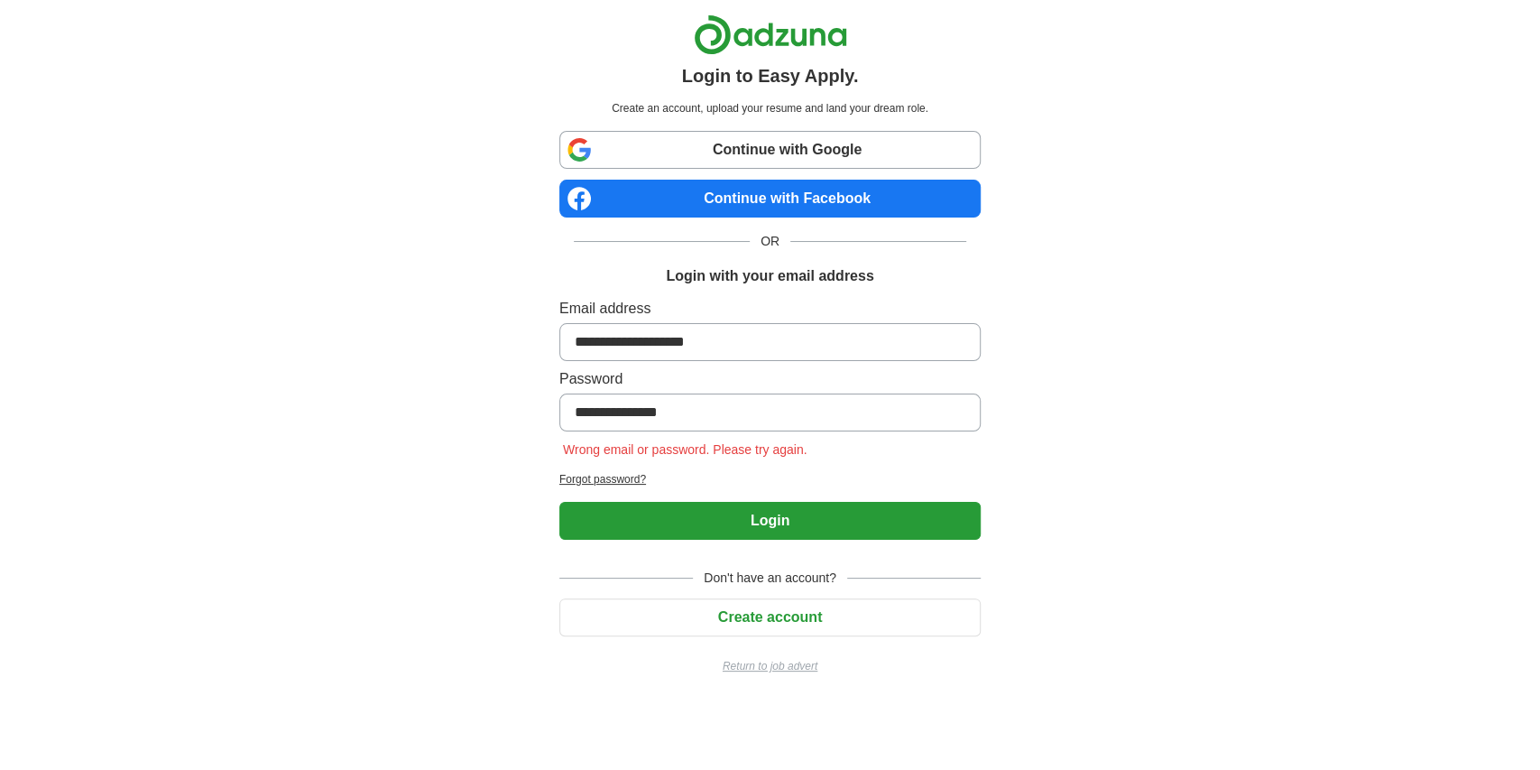 The height and width of the screenshot is (770, 1540). Describe the element at coordinates (685, 449) in the screenshot. I see `span: Wrong email or password. Please try again.` at that location.